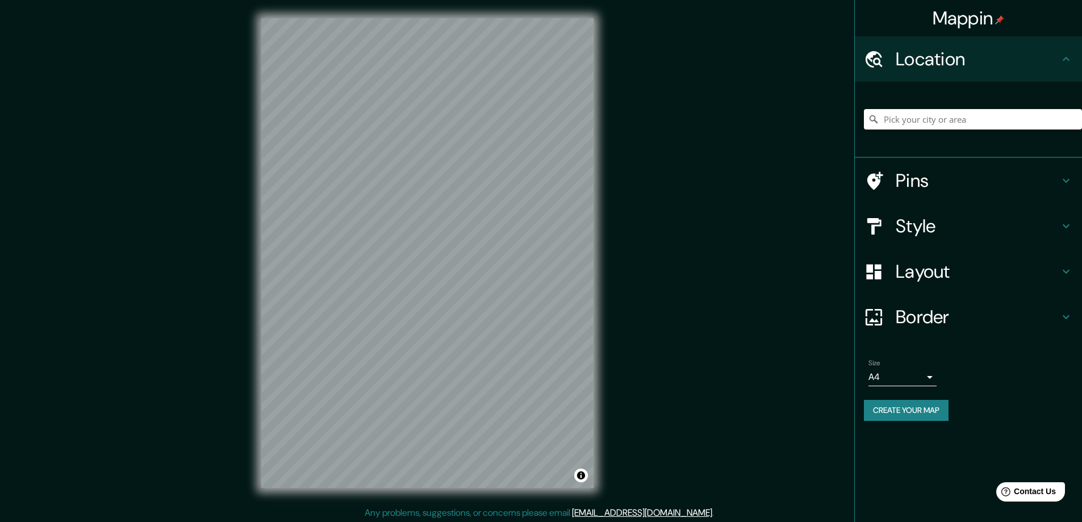 The width and height of the screenshot is (1082, 522). What do you see at coordinates (977, 317) in the screenshot?
I see `h4: Border` at bounding box center [977, 317].